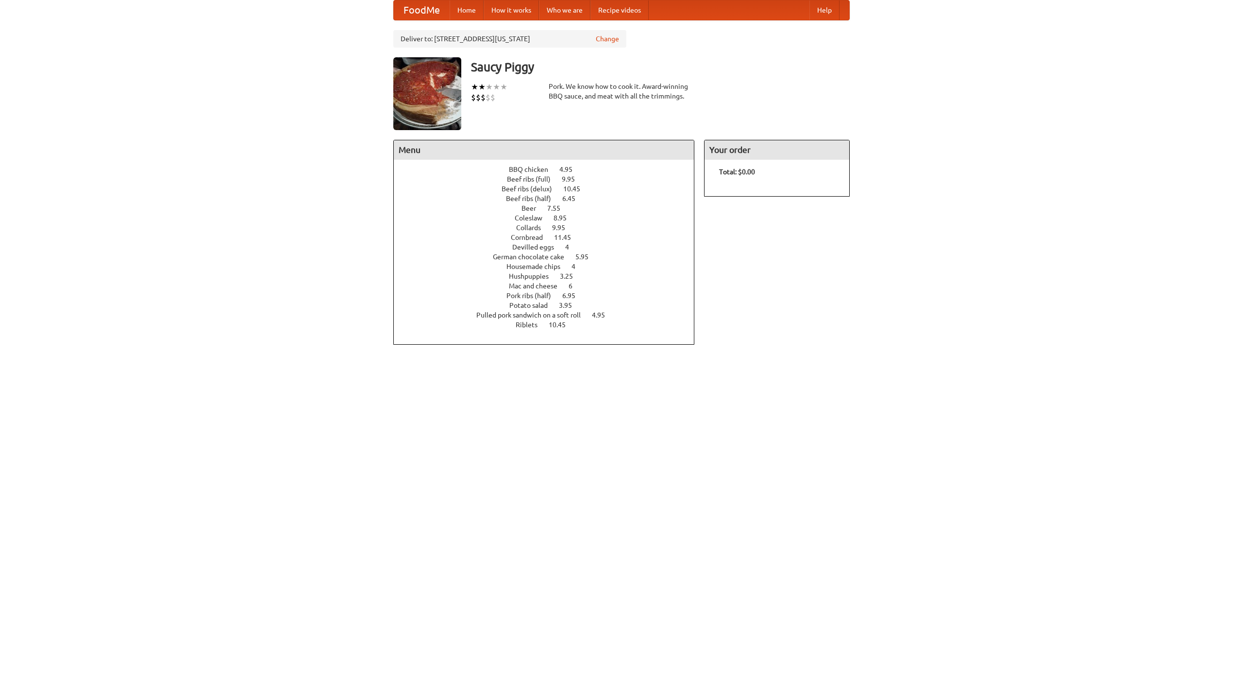  I want to click on span: Beer, so click(534, 208).